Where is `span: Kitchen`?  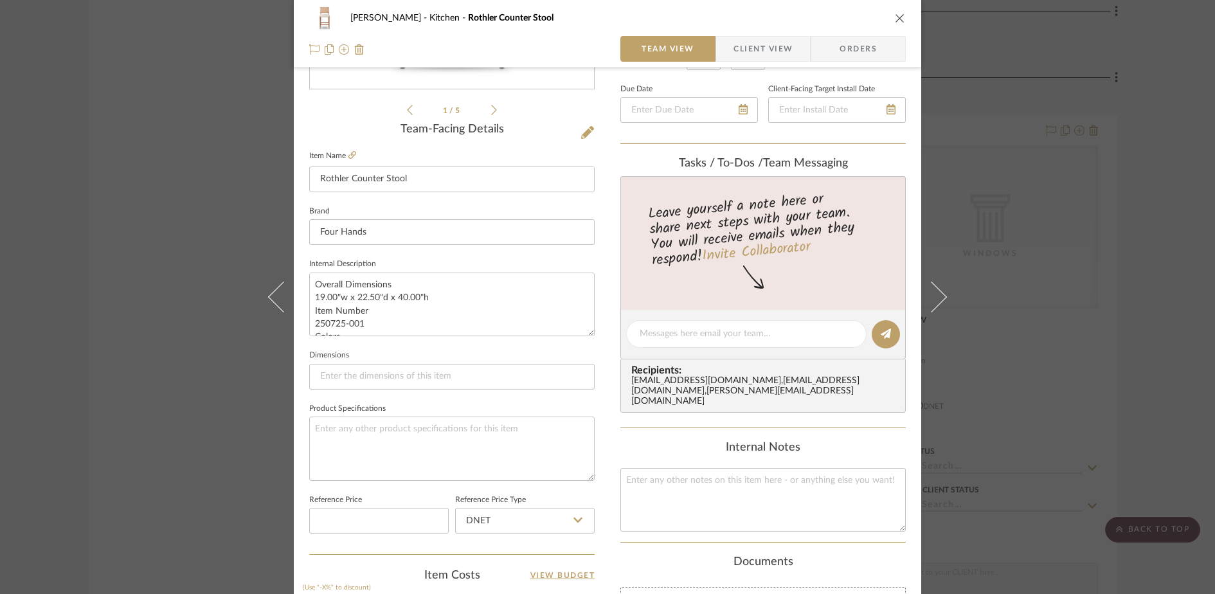 span: Kitchen is located at coordinates (449, 18).